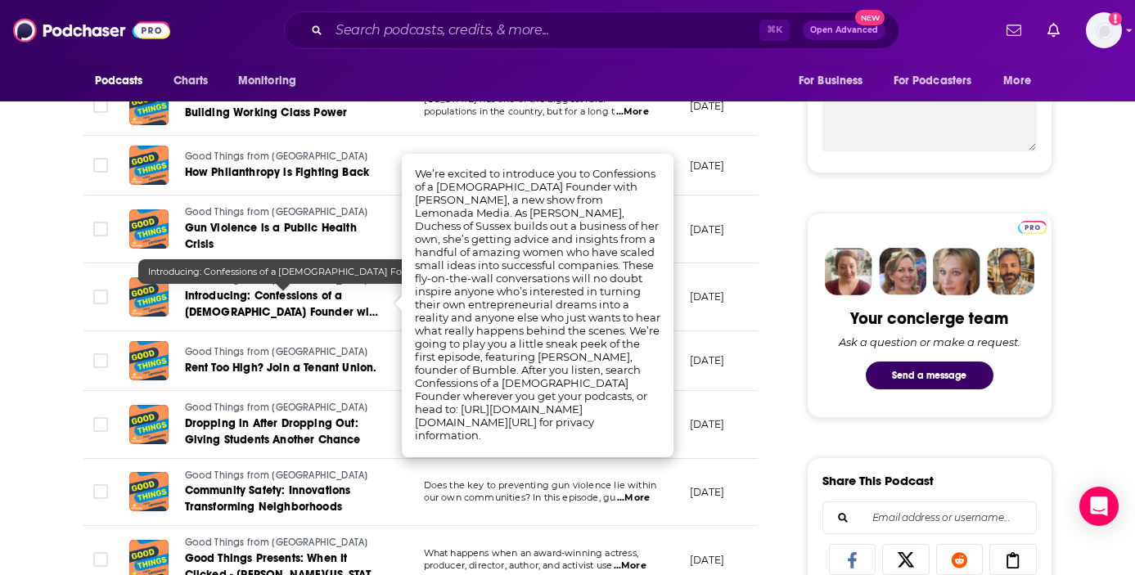 The image size is (1135, 575). I want to click on img: User Profile, so click(1104, 30).